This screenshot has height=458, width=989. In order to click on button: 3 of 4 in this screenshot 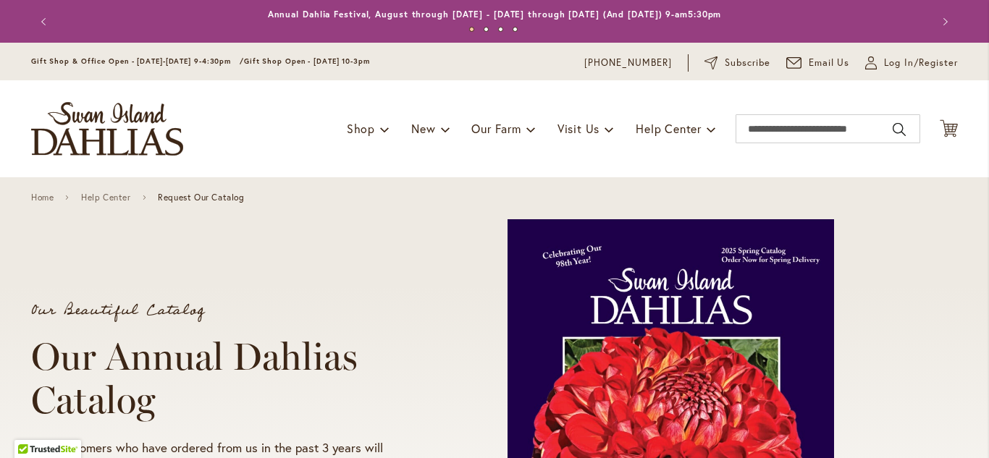, I will do `click(500, 29)`.